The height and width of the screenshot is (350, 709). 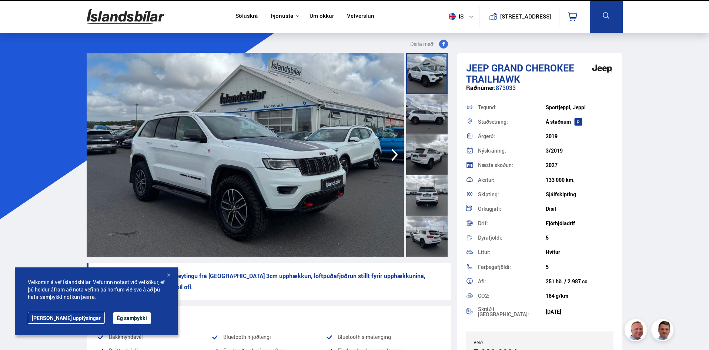 I want to click on a: Vefverslun, so click(x=361, y=16).